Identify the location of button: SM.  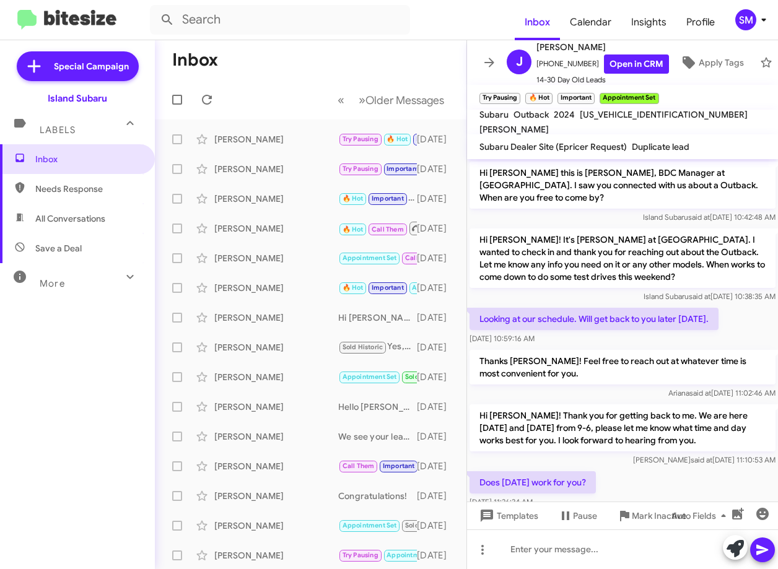
(744, 20).